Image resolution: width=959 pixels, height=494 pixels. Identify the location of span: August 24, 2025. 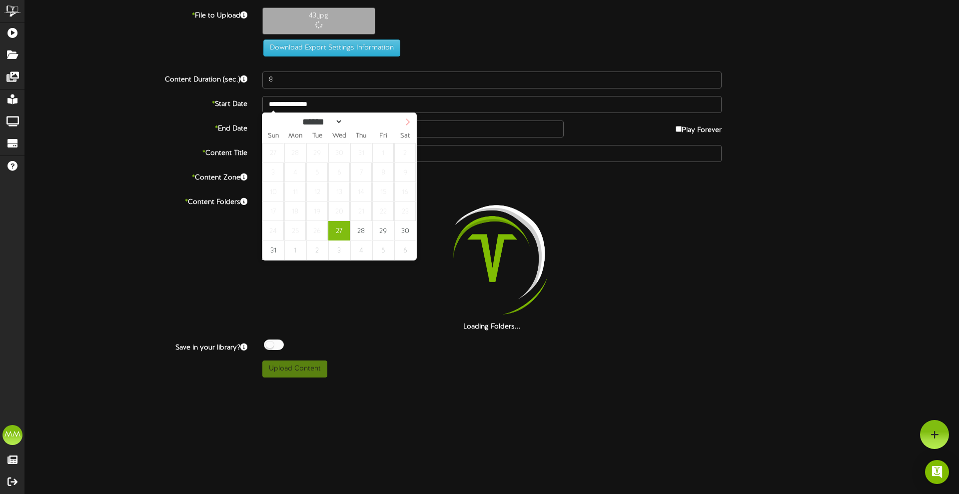
(273, 230).